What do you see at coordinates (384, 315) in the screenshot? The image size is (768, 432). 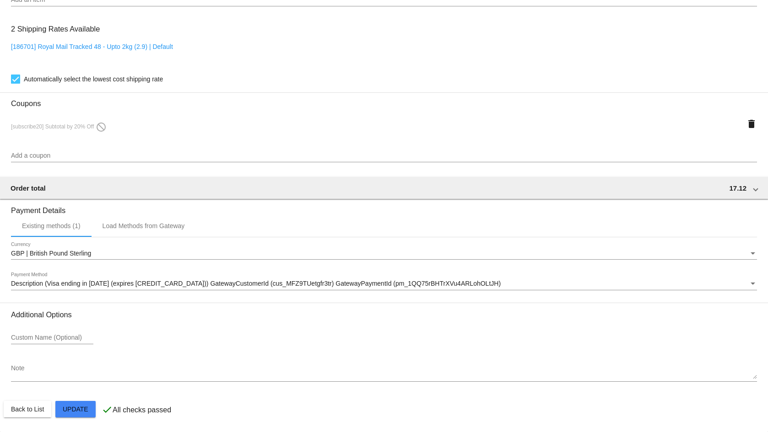 I see `h3: Additional Options` at bounding box center [384, 315].